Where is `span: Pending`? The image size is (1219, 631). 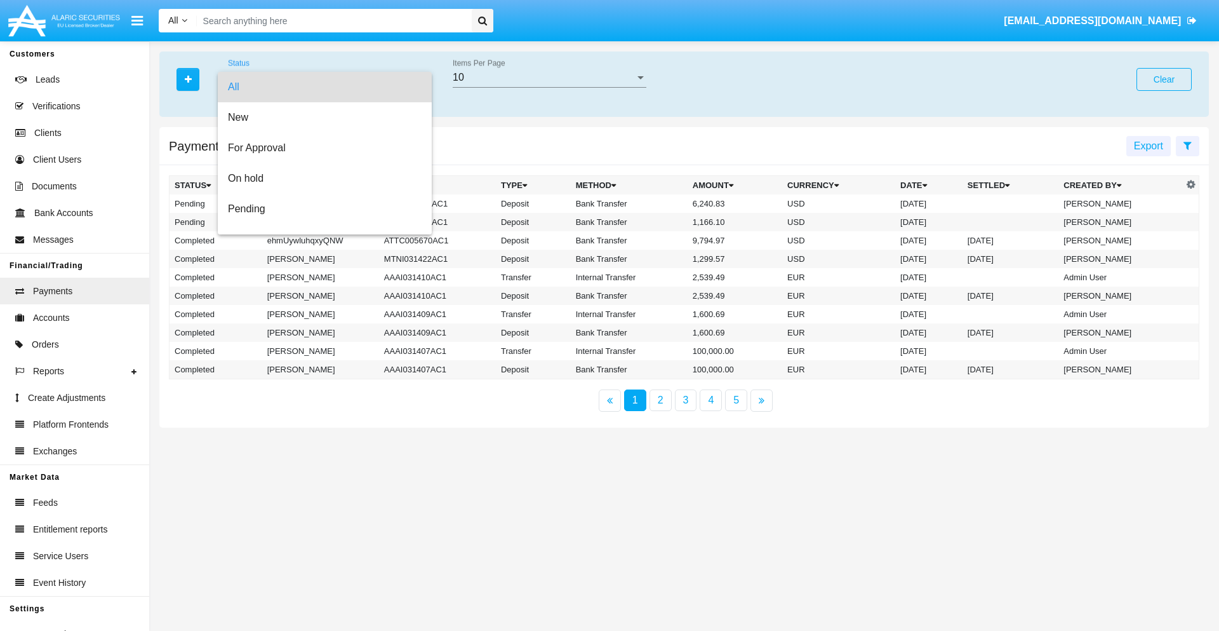
span: Pending is located at coordinates (325, 209).